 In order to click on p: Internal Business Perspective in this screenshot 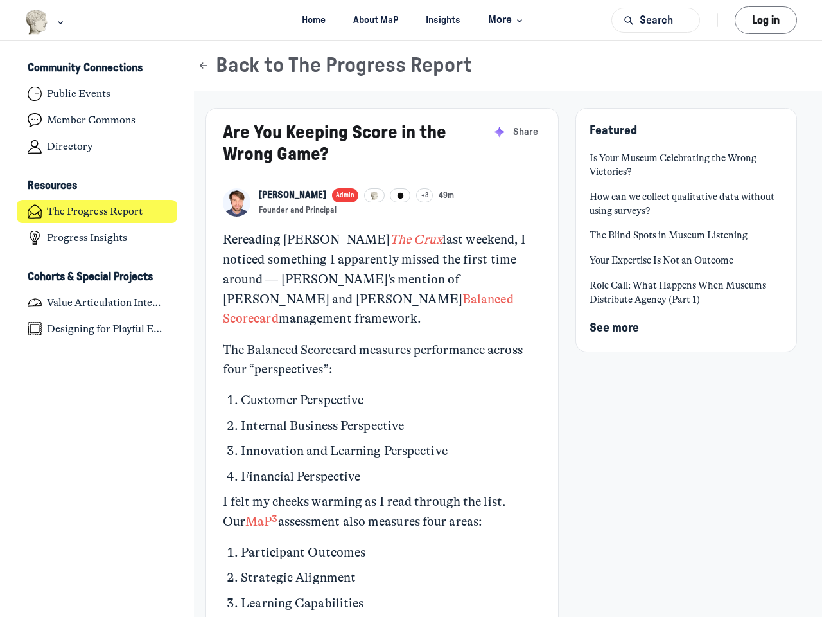, I will do `click(391, 426)`.